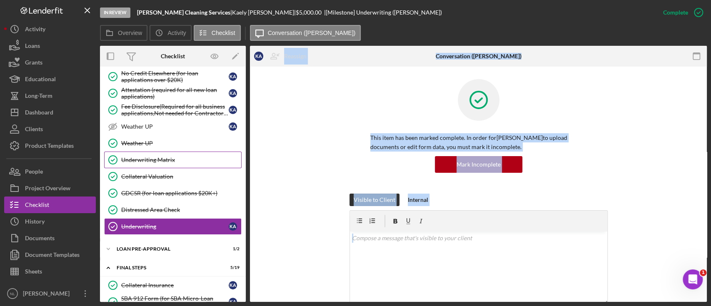  Describe the element at coordinates (50, 96) in the screenshot. I see `button: Long-Term` at that location.